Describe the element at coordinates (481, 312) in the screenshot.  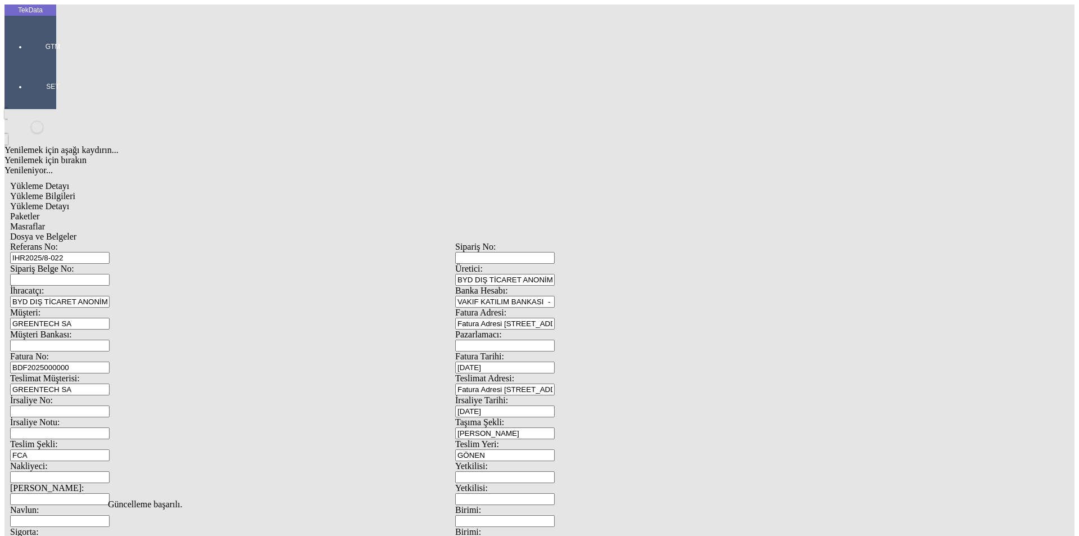
I see `span: Fatura Adresi:` at that location.